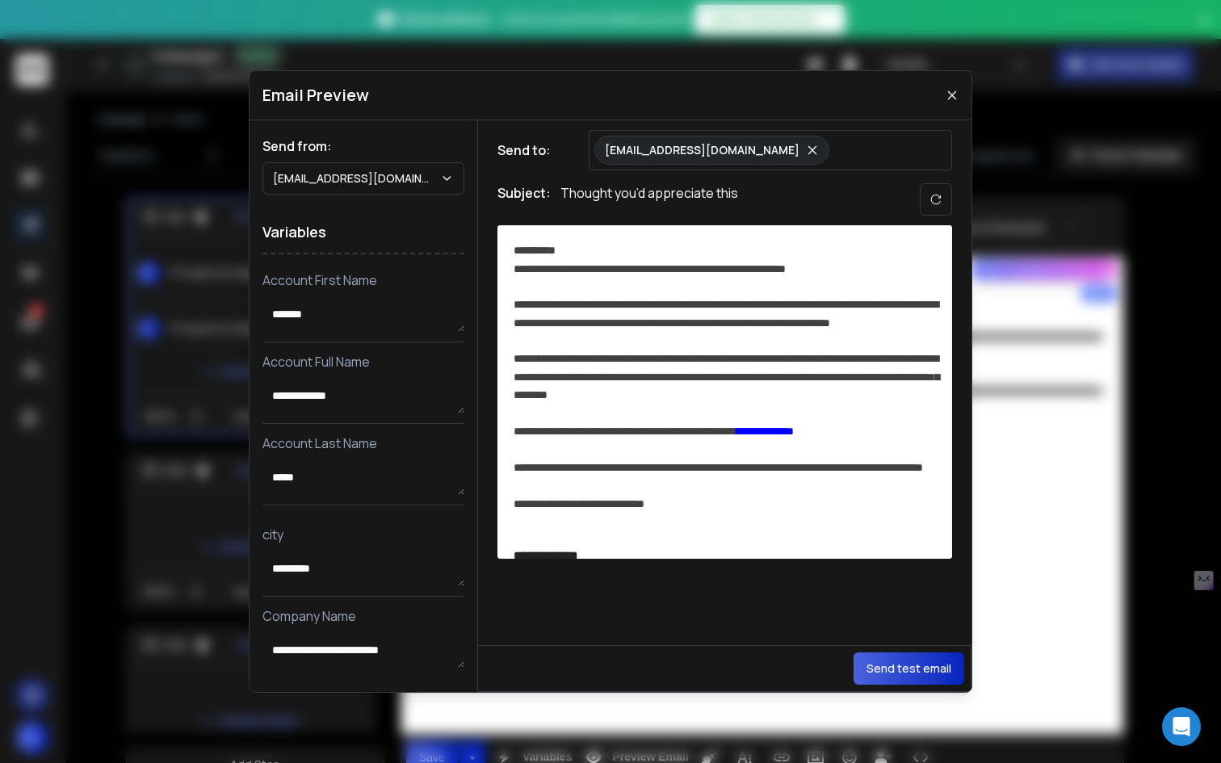  What do you see at coordinates (363, 362) in the screenshot?
I see `p: Account Full Name` at bounding box center [363, 362].